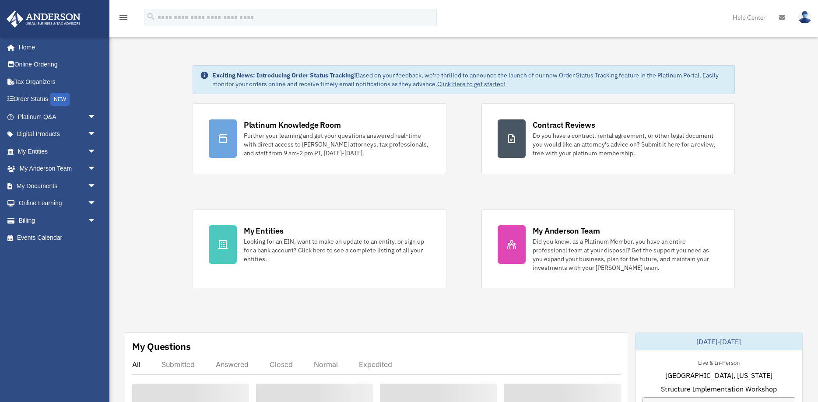 The height and width of the screenshot is (402, 818). I want to click on div: Live & In-Person, so click(719, 362).